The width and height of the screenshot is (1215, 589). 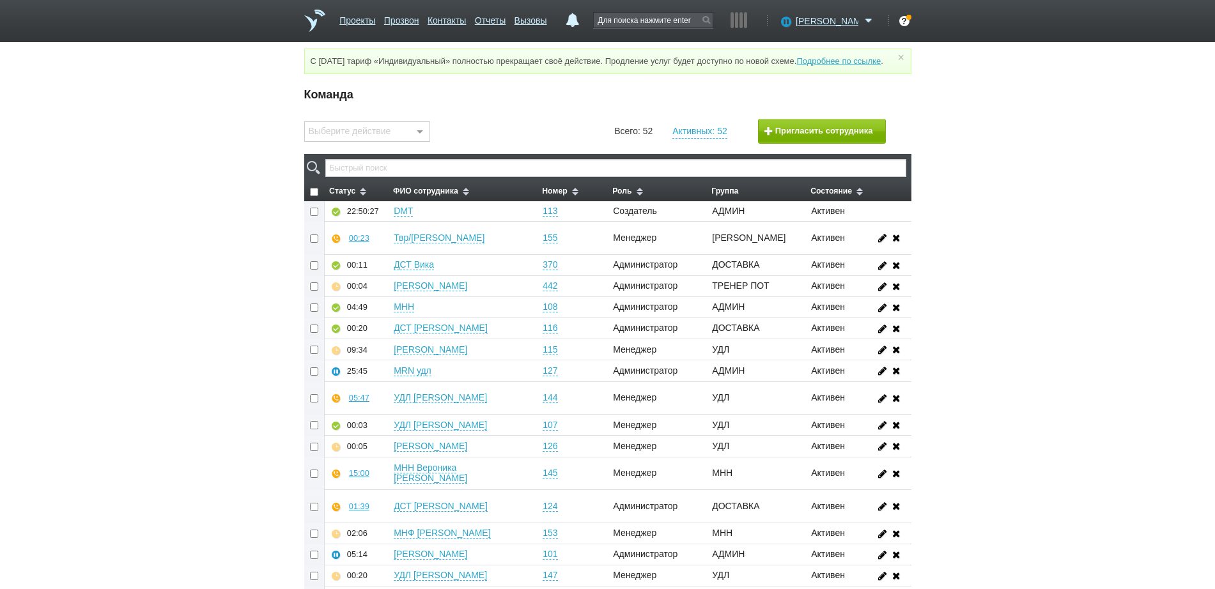 I want to click on a: Отчеты, so click(x=490, y=18).